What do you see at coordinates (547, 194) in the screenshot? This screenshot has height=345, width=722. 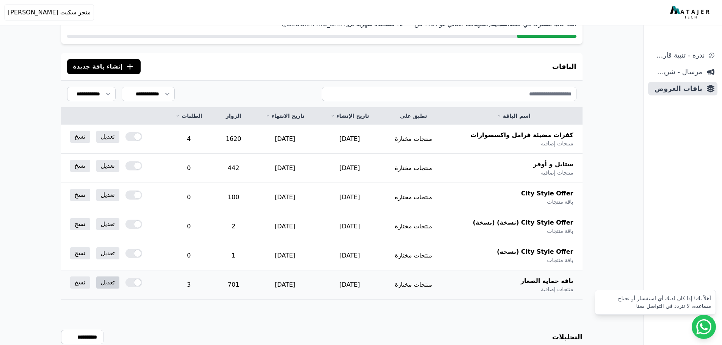 I see `span: City Style Offer` at bounding box center [547, 194].